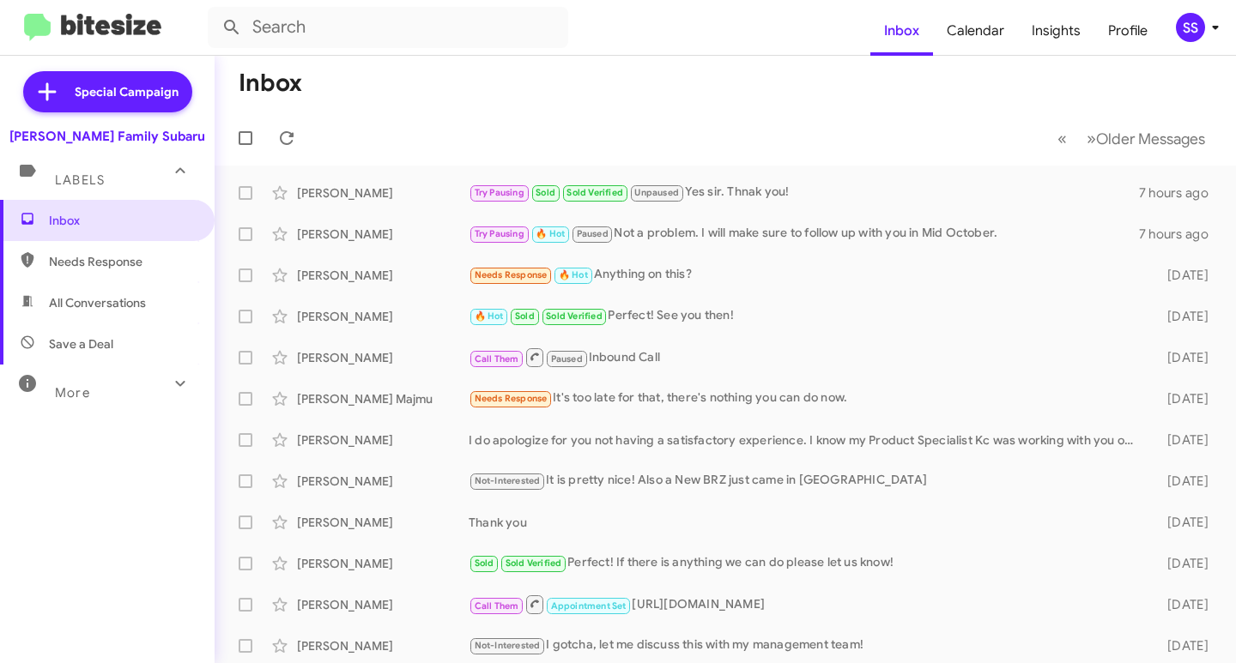 The width and height of the screenshot is (1236, 663). Describe the element at coordinates (1128, 31) in the screenshot. I see `a: Profile` at that location.